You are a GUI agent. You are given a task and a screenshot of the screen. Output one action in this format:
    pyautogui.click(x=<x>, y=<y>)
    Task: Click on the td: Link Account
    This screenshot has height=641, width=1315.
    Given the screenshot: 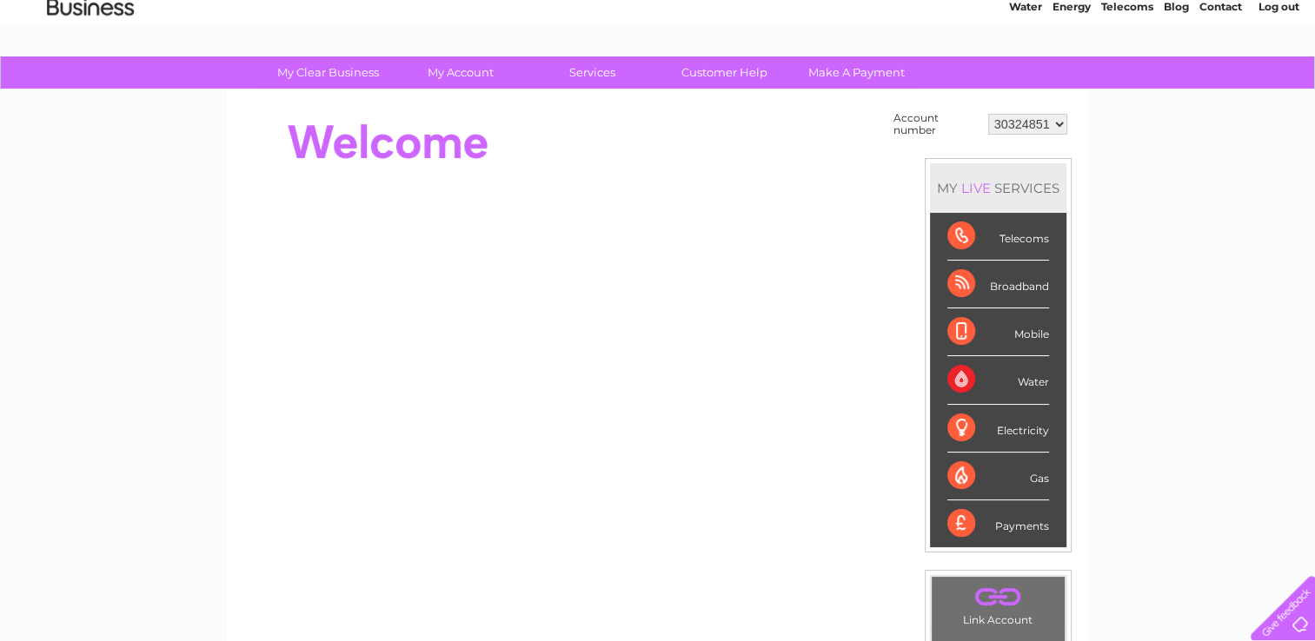 What is the action you would take?
    pyautogui.click(x=998, y=603)
    